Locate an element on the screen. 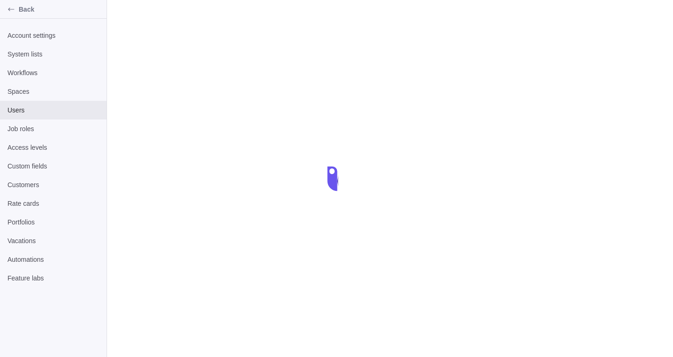 The image size is (673, 357). span: Rate cards is located at coordinates (53, 204).